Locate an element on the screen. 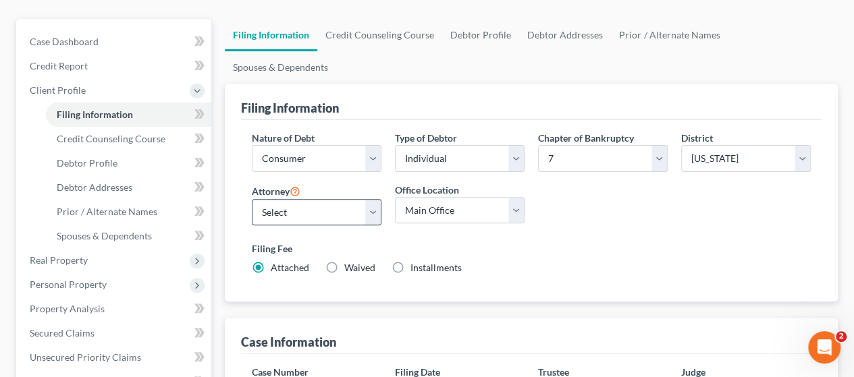  span: Filing Information is located at coordinates (95, 114).